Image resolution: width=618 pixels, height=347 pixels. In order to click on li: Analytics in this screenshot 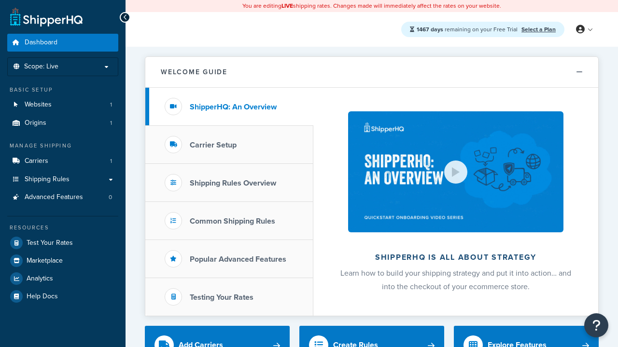, I will do `click(63, 279)`.